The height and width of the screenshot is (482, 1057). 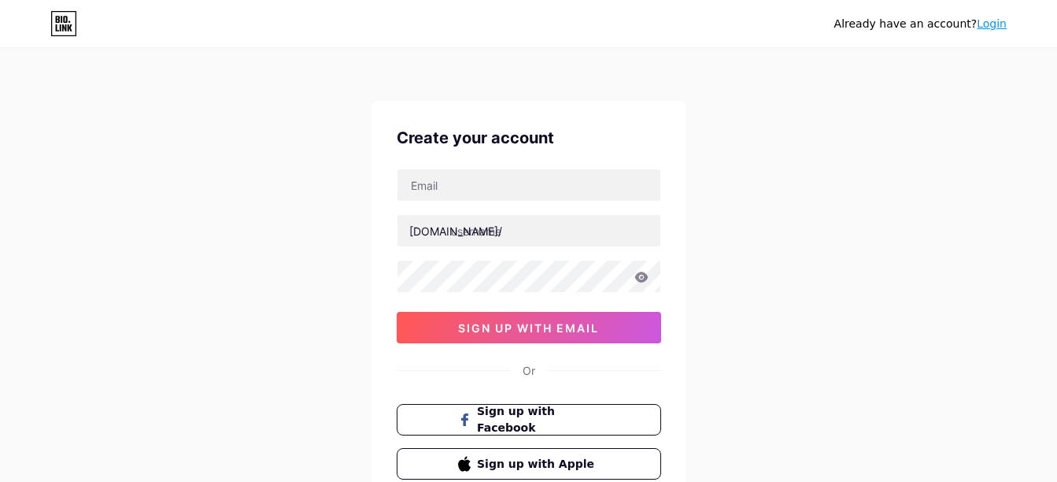 I want to click on div: Or, so click(x=529, y=370).